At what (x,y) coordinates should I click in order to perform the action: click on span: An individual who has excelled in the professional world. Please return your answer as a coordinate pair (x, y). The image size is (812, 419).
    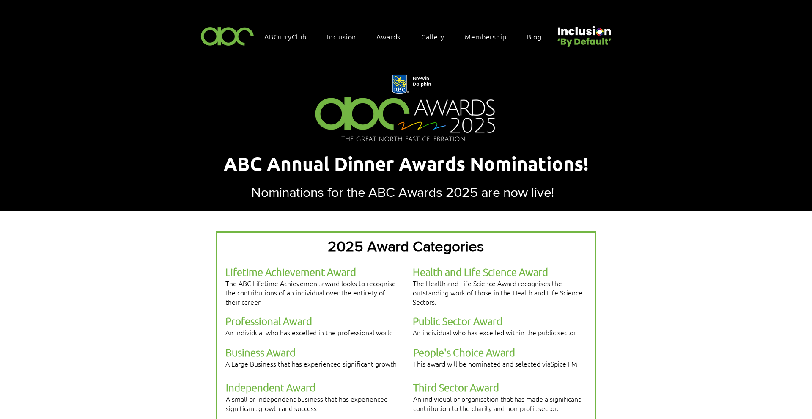
    Looking at the image, I should click on (309, 332).